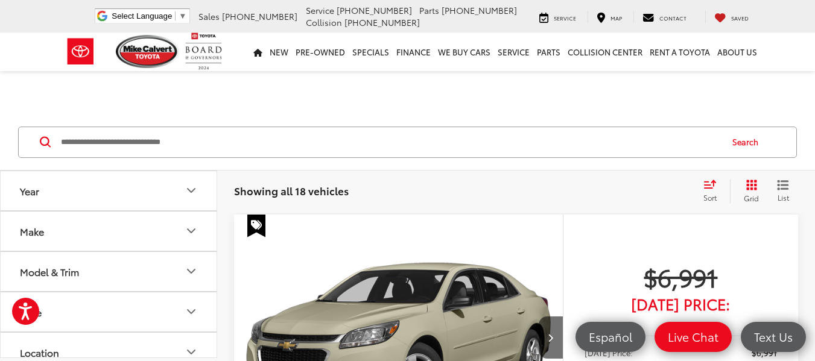  Describe the element at coordinates (320, 52) in the screenshot. I see `a: Pre-Owned` at that location.